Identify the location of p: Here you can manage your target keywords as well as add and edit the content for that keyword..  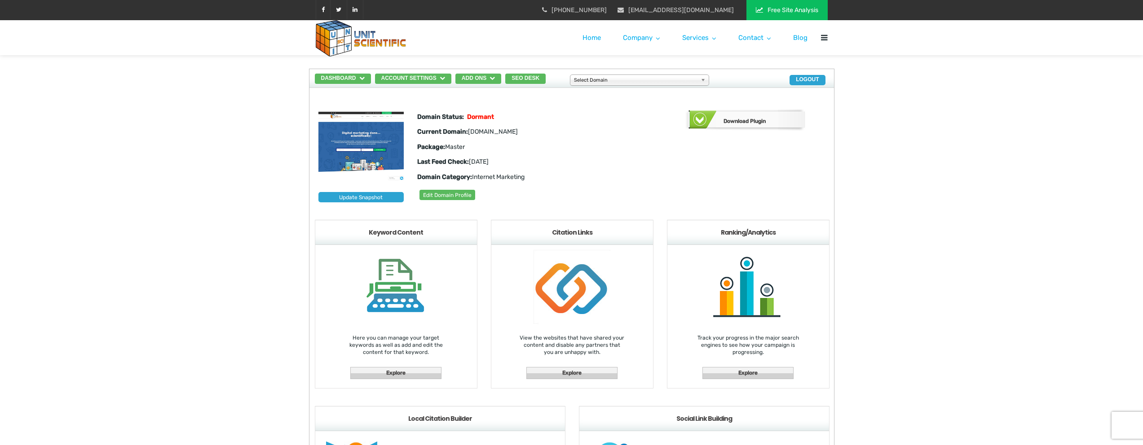
(396, 345).